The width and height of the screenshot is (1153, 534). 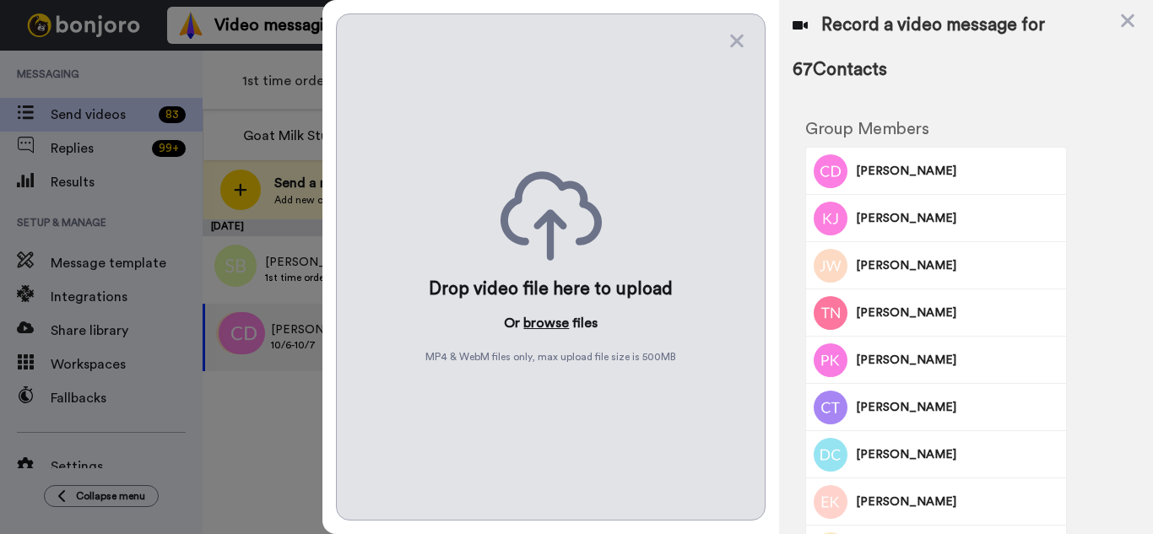 What do you see at coordinates (936, 129) in the screenshot?
I see `h2: Group Members` at bounding box center [936, 129].